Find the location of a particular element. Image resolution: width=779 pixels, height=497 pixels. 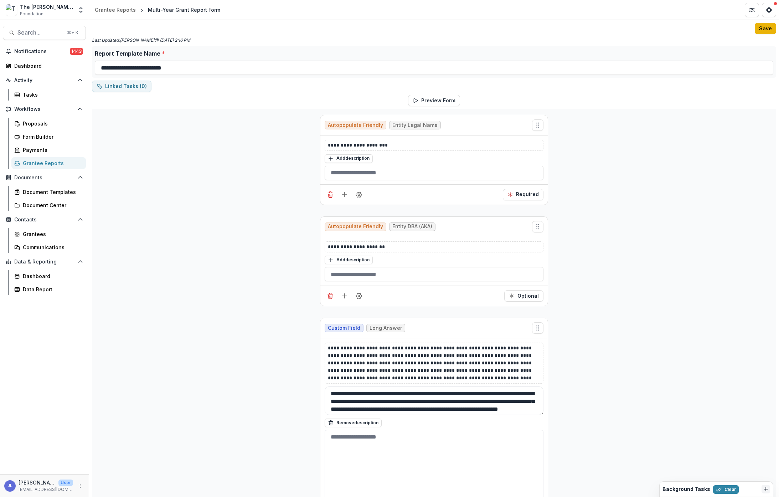

div: Grantees is located at coordinates (51, 234).